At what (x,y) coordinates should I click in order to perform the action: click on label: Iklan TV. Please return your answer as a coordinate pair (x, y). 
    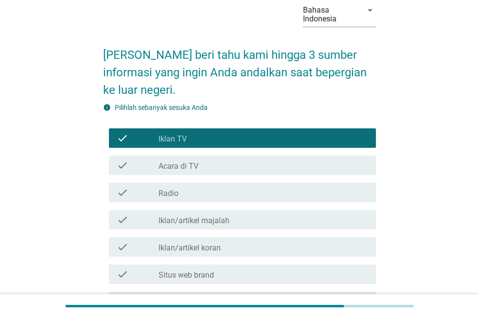
    Looking at the image, I should click on (172, 139).